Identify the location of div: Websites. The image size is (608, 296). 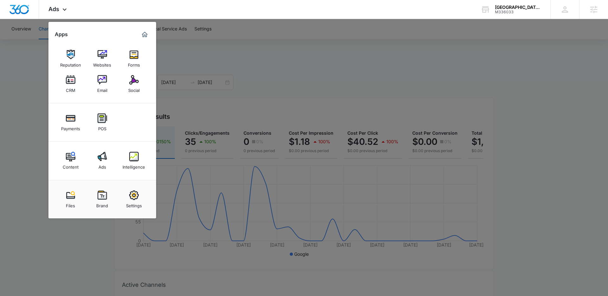
(102, 63).